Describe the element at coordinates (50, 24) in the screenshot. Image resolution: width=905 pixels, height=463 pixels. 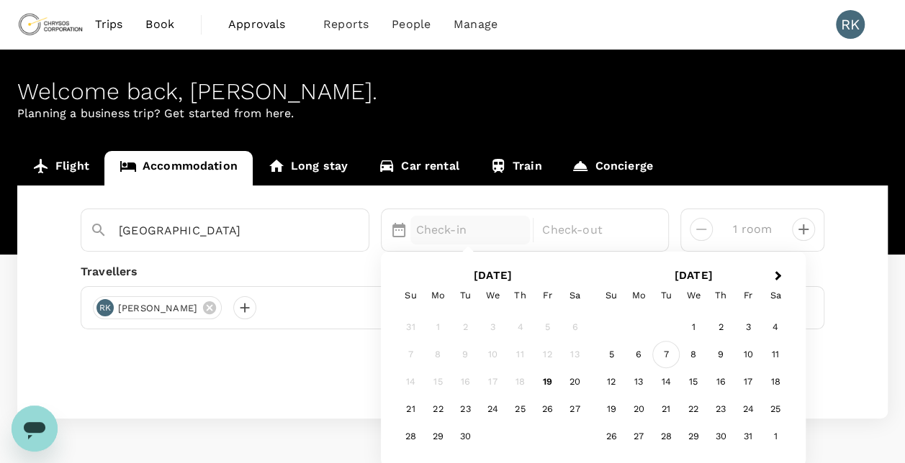
I see `img: Chrysos Corporation` at that location.